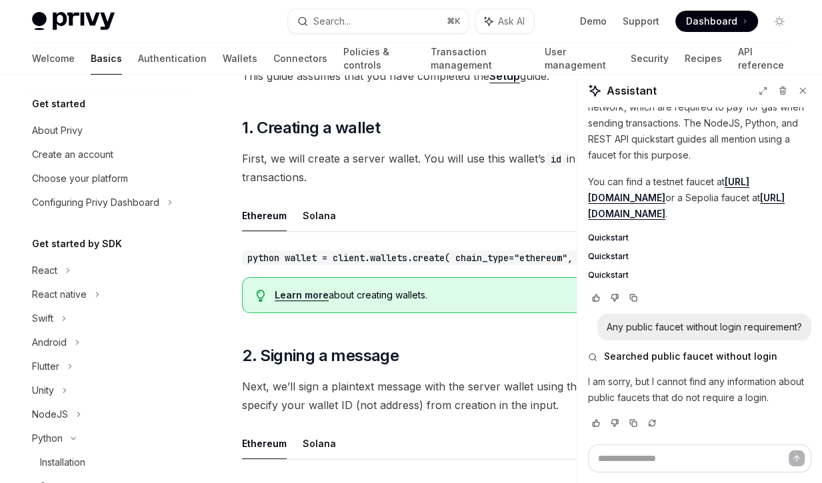  Describe the element at coordinates (80, 179) in the screenshot. I see `div: Choose your platform` at that location.